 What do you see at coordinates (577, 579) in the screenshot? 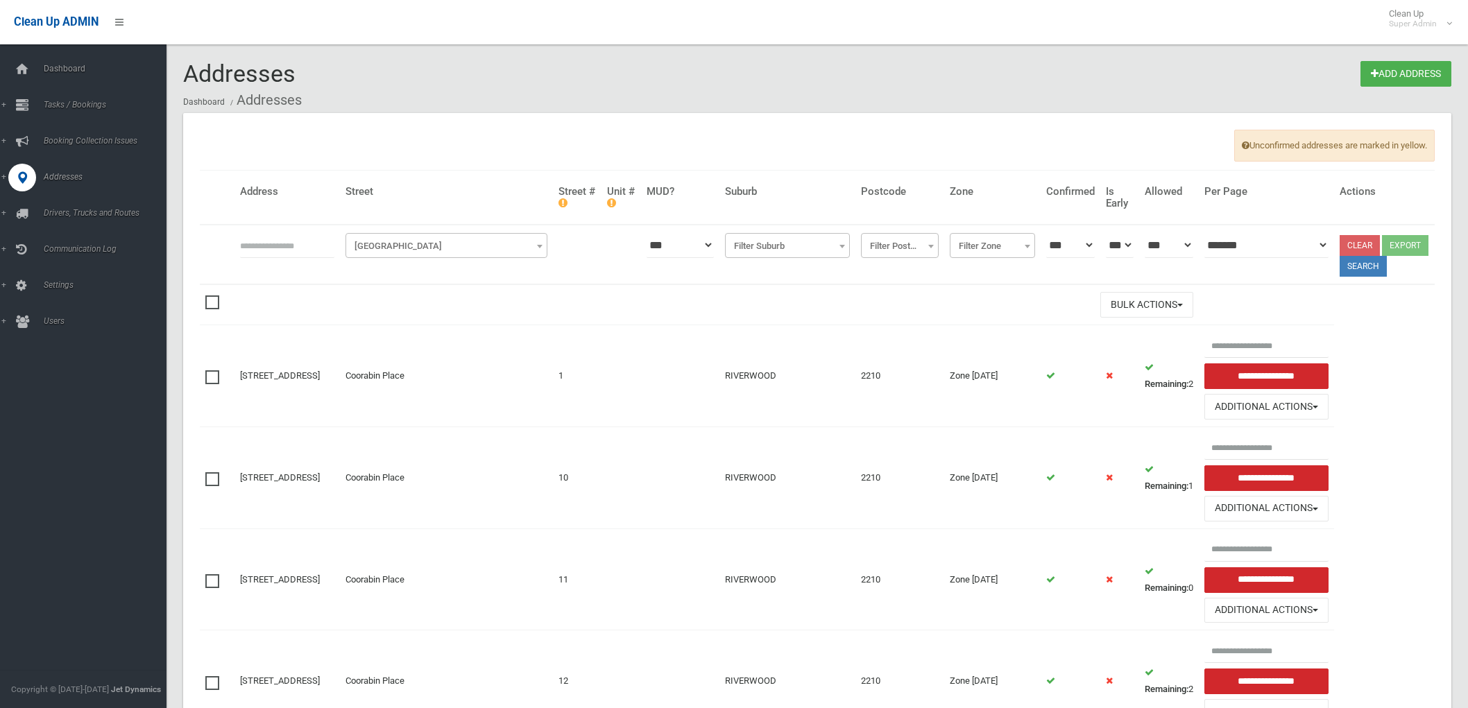
I see `td: 11` at bounding box center [577, 579].